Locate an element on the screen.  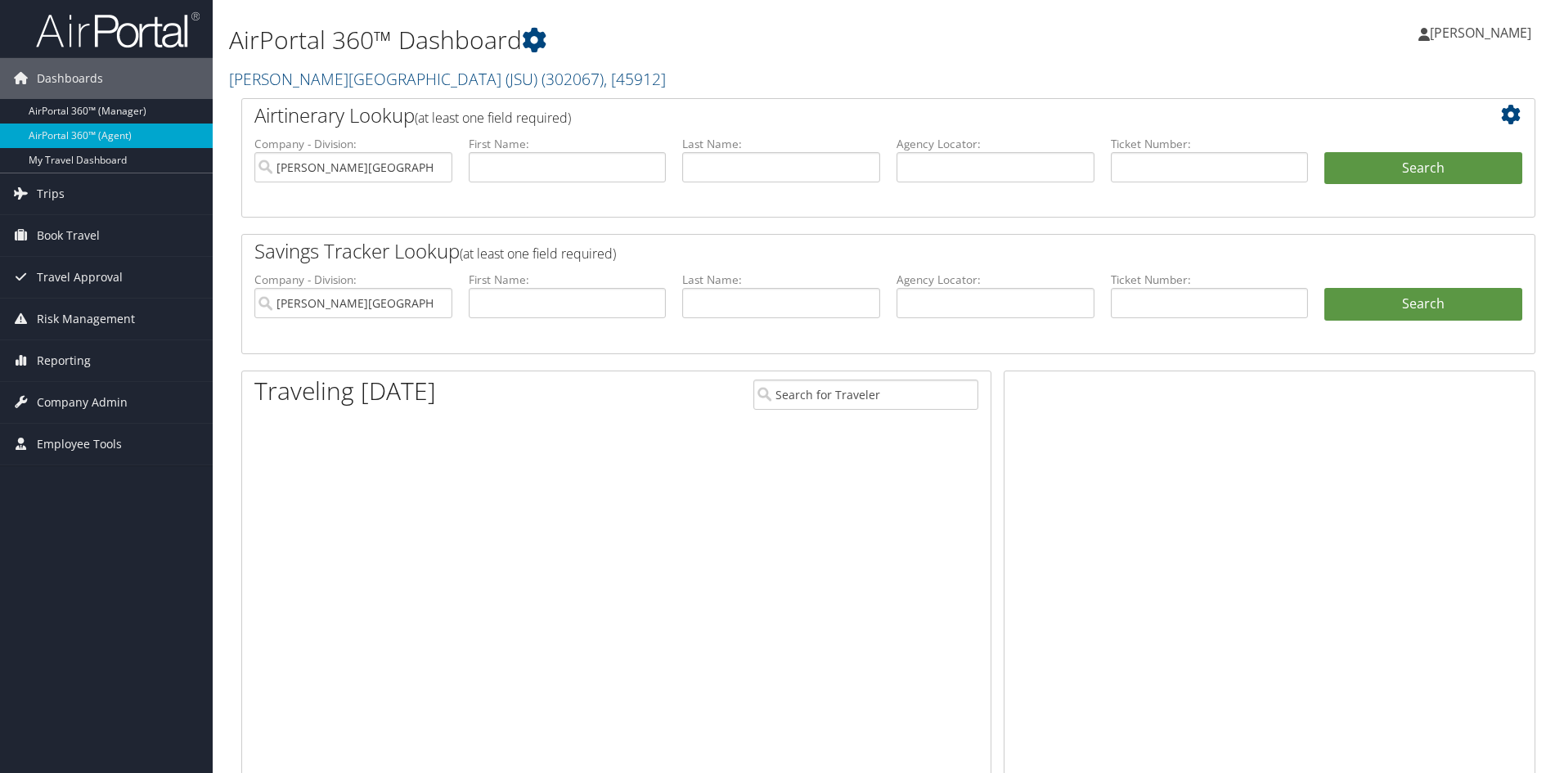
button: Search is located at coordinates (1423, 168).